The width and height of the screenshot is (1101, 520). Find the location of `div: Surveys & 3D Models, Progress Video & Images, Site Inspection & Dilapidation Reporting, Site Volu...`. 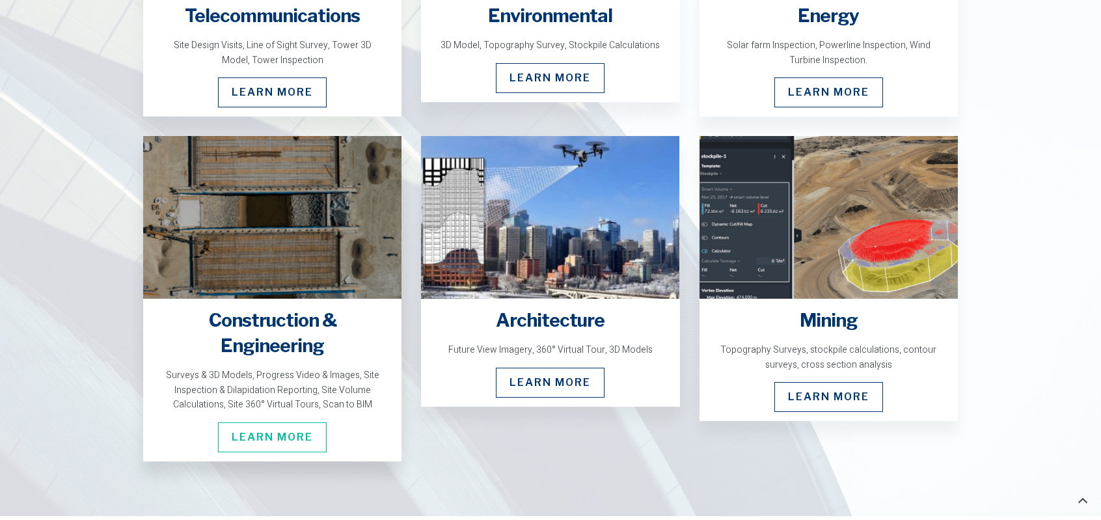

div: Surveys & 3D Models, Progress Video & Images, Site Inspection & Dilapidation Reporting, Site Volu... is located at coordinates (272, 390).